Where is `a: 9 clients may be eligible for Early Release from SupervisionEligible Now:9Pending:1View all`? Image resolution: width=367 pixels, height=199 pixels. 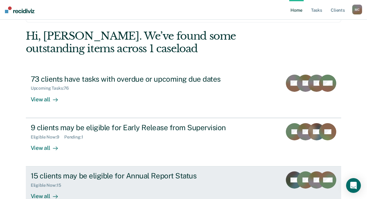 a: 9 clients may be eligible for Early Release from SupervisionEligible Now:9Pending:1View all is located at coordinates (183, 142).